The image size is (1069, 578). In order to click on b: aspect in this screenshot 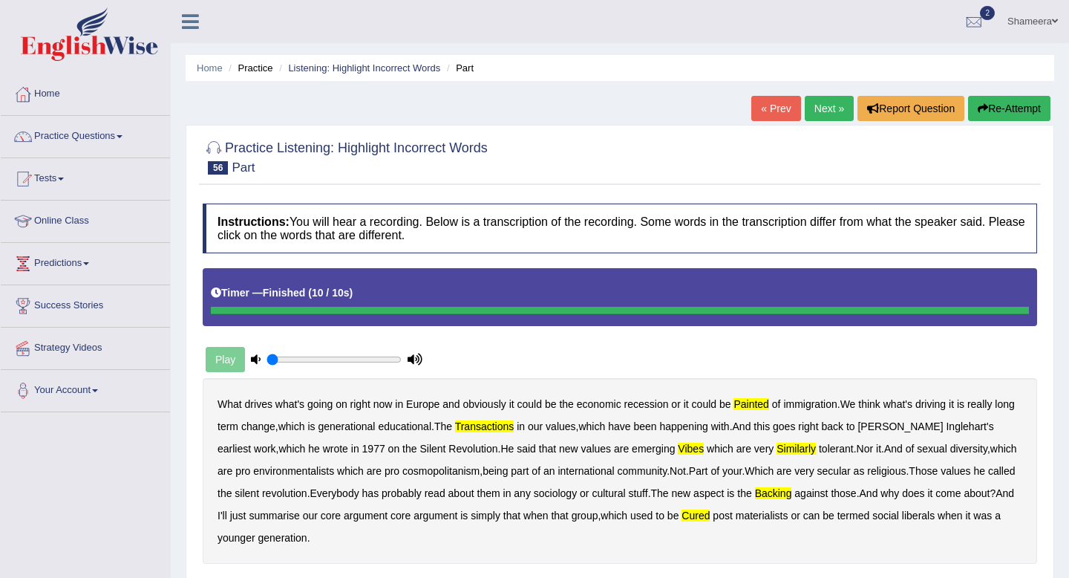, I will do `click(708, 493)`.